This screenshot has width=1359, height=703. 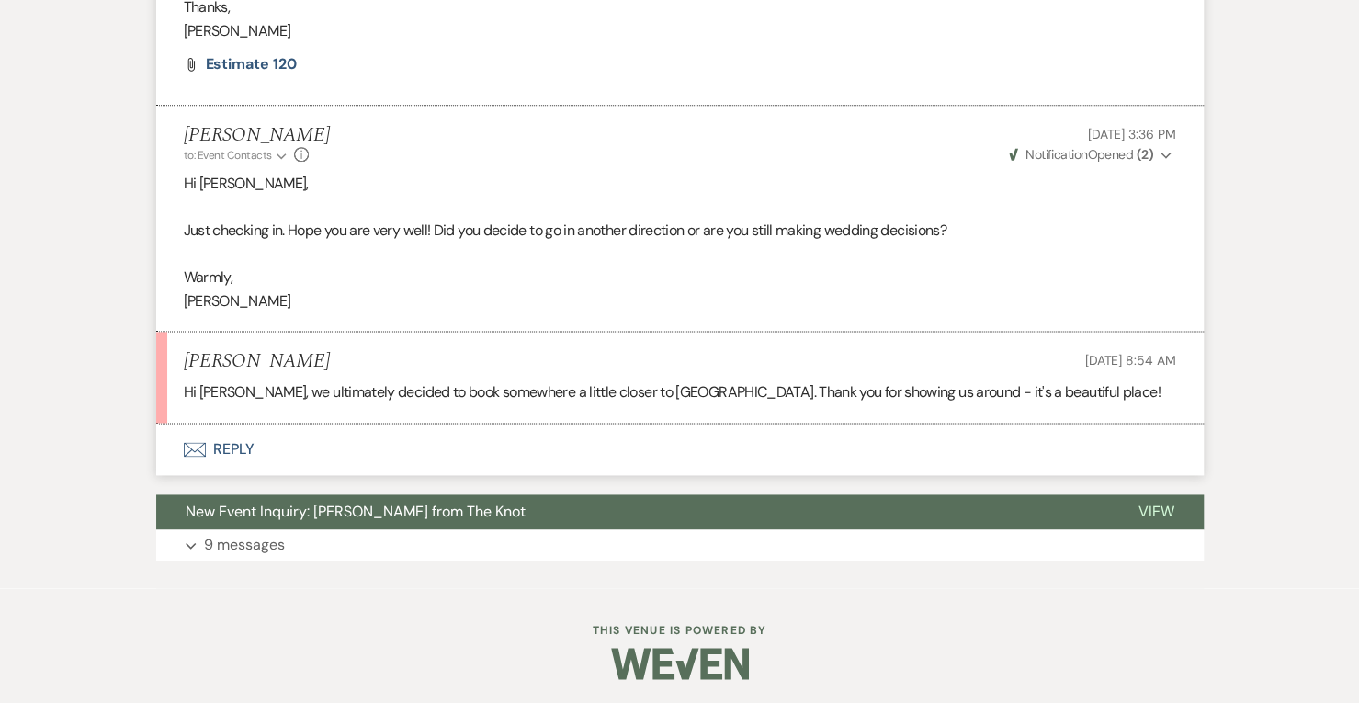 What do you see at coordinates (1055, 154) in the screenshot?
I see `span: Notification` at bounding box center [1055, 154].